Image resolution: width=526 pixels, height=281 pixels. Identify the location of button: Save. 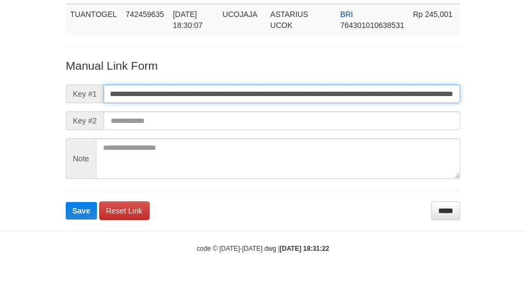
(81, 210).